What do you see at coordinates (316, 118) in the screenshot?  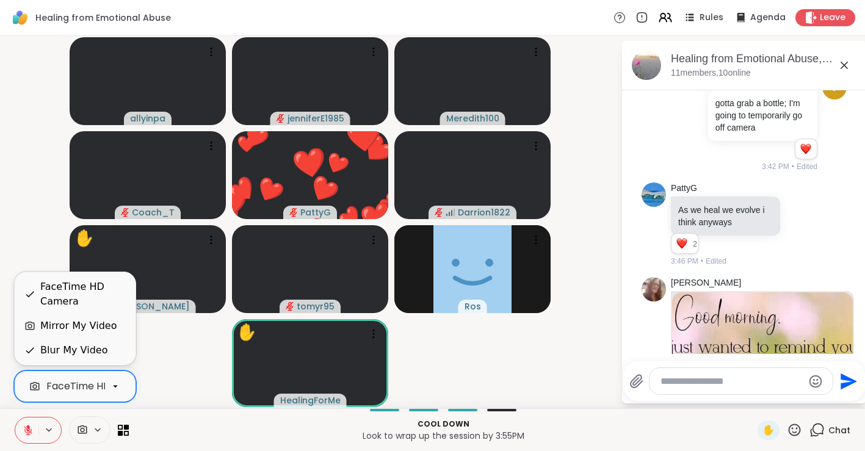 I see `span: jenniferE1985` at bounding box center [316, 118].